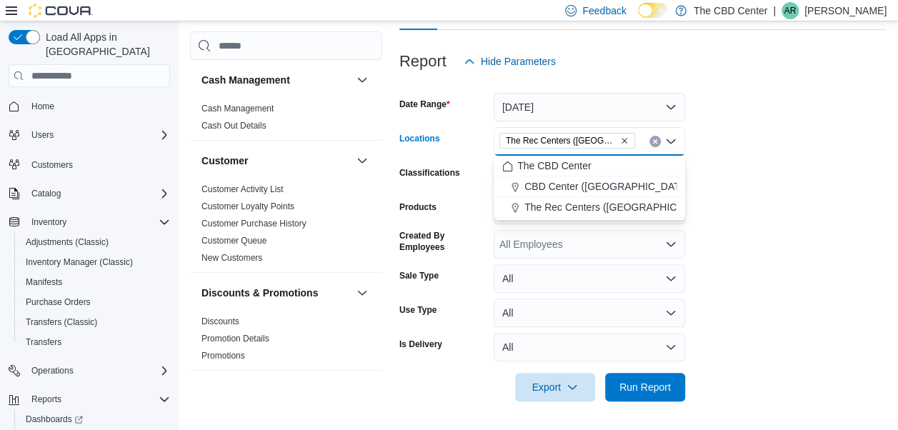  What do you see at coordinates (61, 322) in the screenshot?
I see `a: Transfers (Classic)` at bounding box center [61, 322].